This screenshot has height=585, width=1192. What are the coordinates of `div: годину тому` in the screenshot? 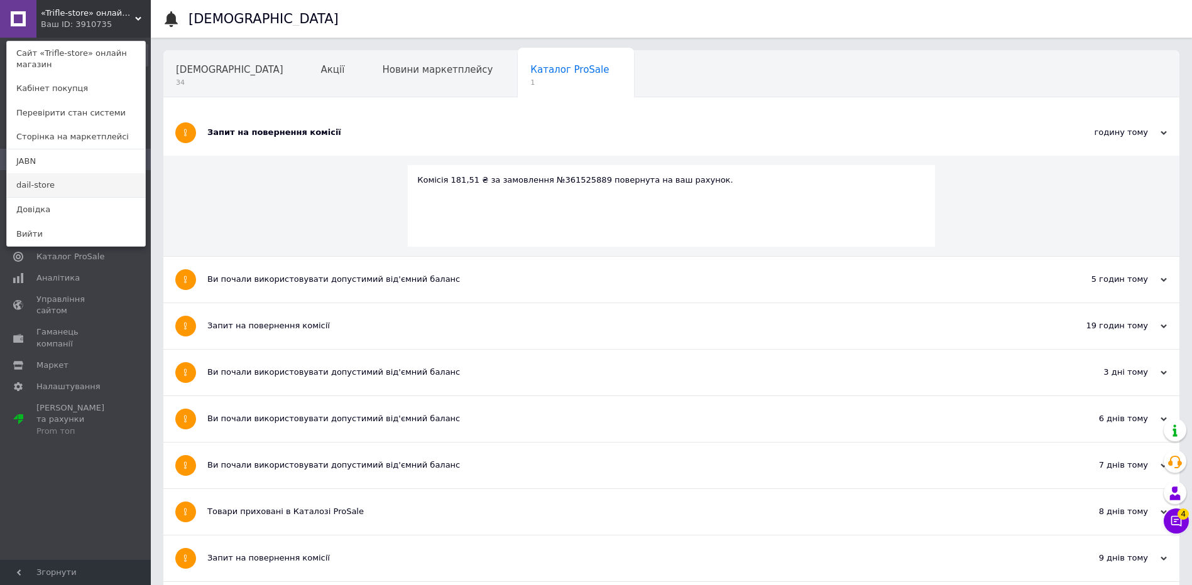 It's located at (1104, 133).